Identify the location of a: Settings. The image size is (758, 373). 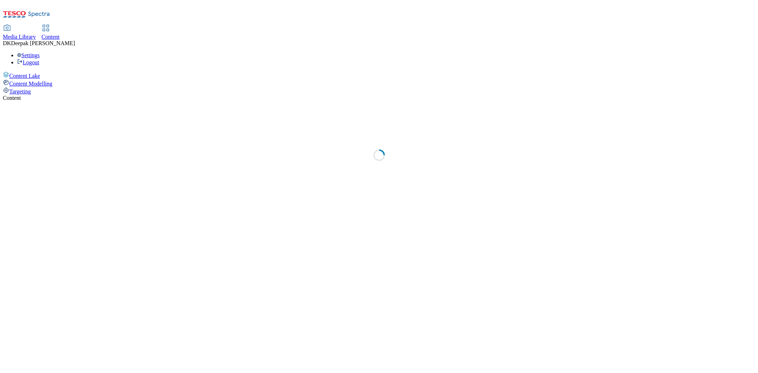
(28, 55).